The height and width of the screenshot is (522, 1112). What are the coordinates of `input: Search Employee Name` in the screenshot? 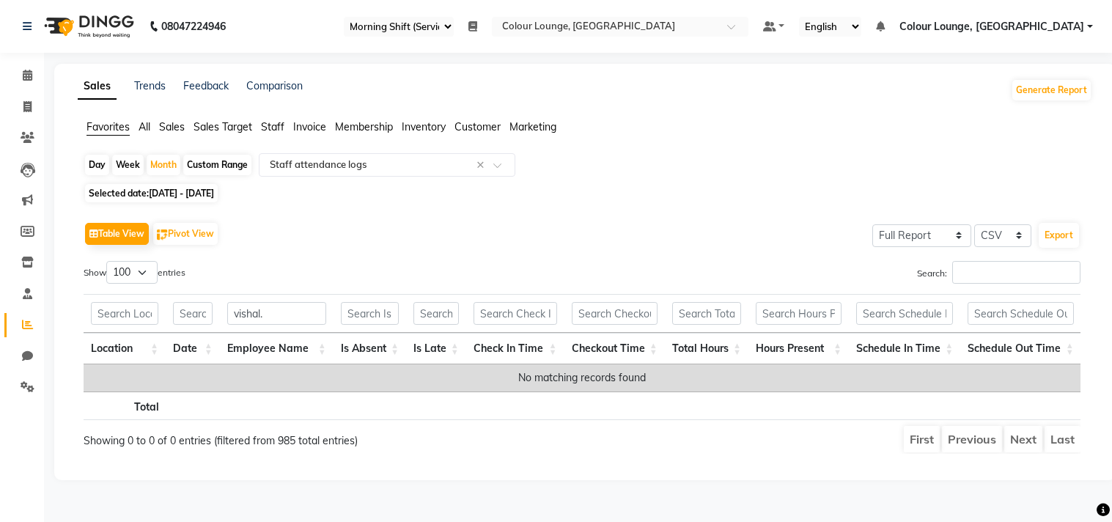 It's located at (276, 313).